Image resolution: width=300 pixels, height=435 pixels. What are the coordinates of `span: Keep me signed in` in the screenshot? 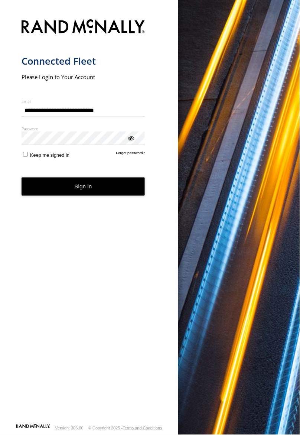 It's located at (50, 155).